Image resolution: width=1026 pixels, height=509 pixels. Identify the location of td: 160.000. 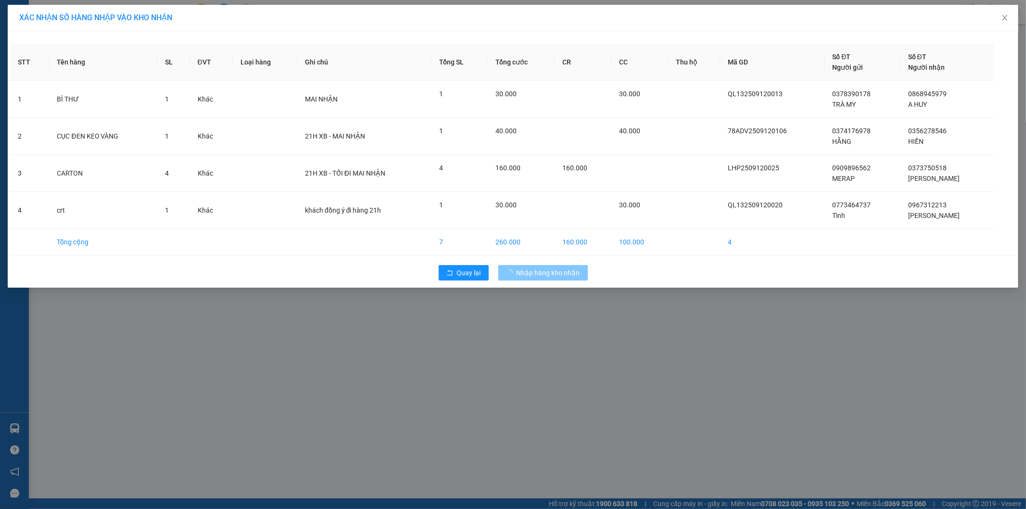
(583, 242).